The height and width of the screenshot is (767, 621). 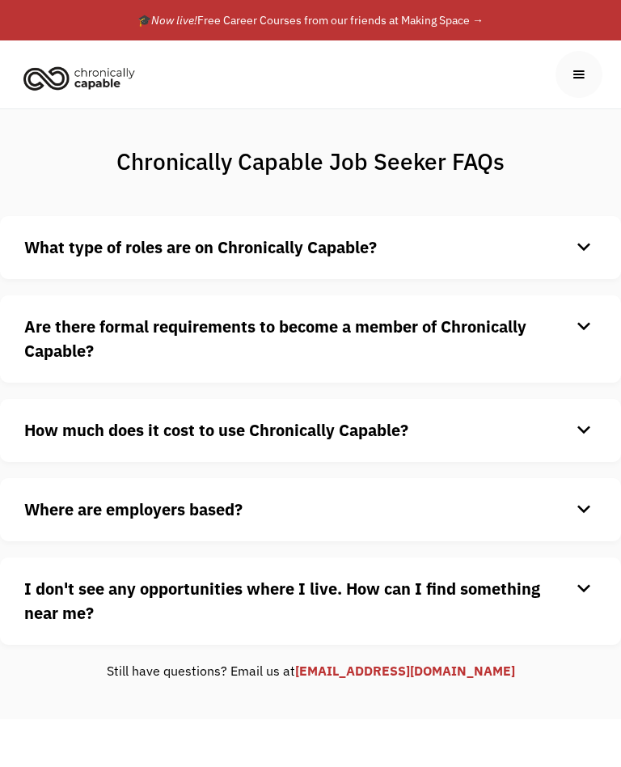 I want to click on strong: What type of roles are on Chronically Capable?, so click(x=201, y=247).